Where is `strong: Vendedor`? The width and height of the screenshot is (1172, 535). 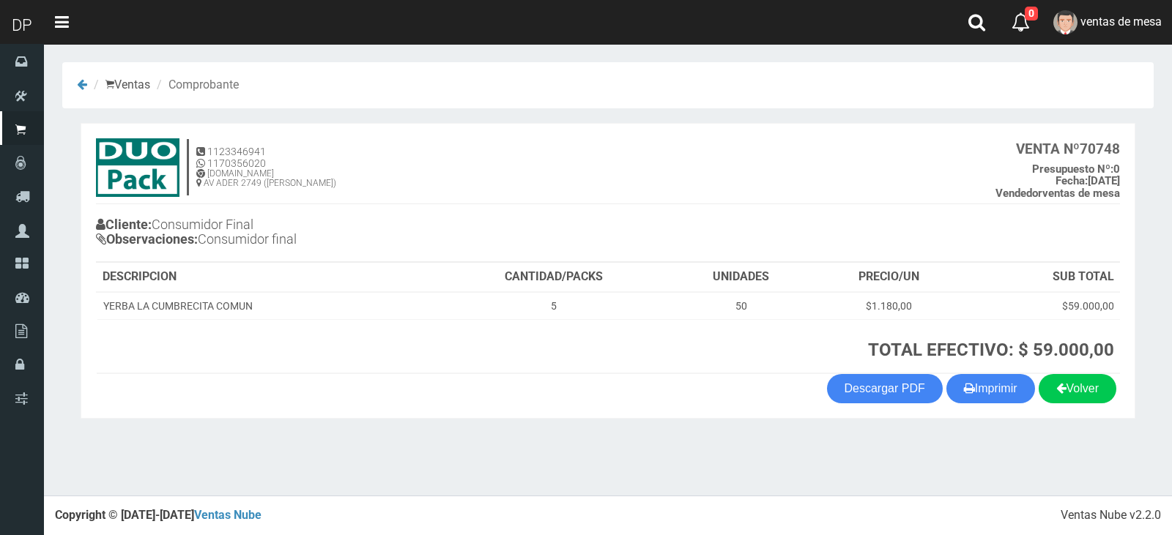
strong: Vendedor is located at coordinates (1019, 193).